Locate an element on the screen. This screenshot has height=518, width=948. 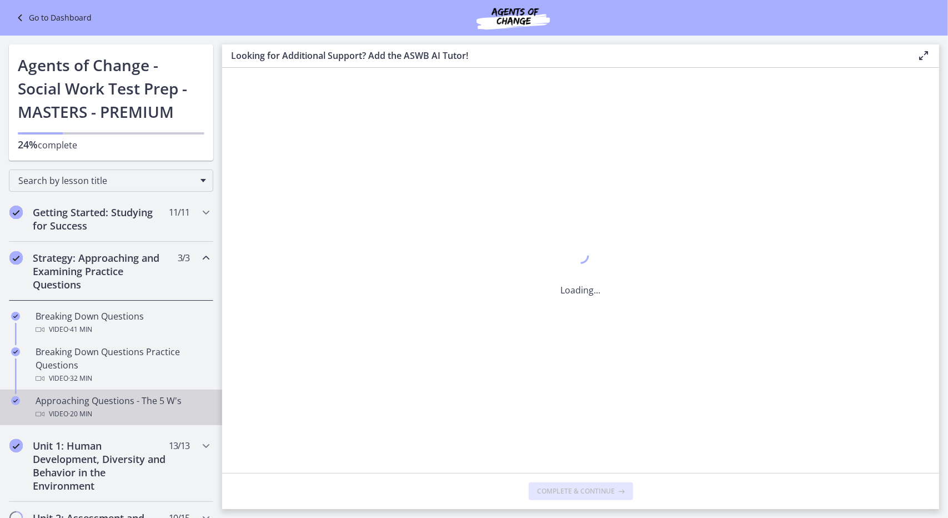
p: complete is located at coordinates (111, 144).